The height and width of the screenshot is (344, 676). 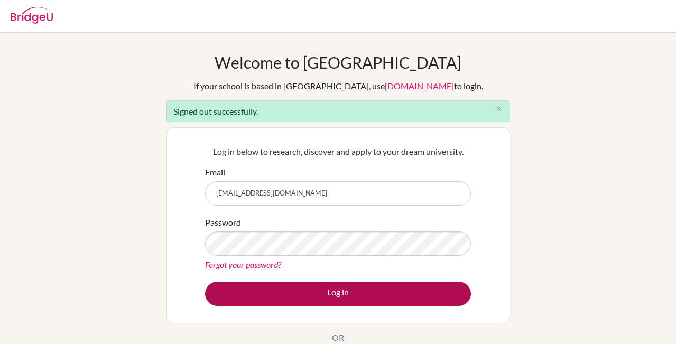 I want to click on button: Close, so click(x=499, y=109).